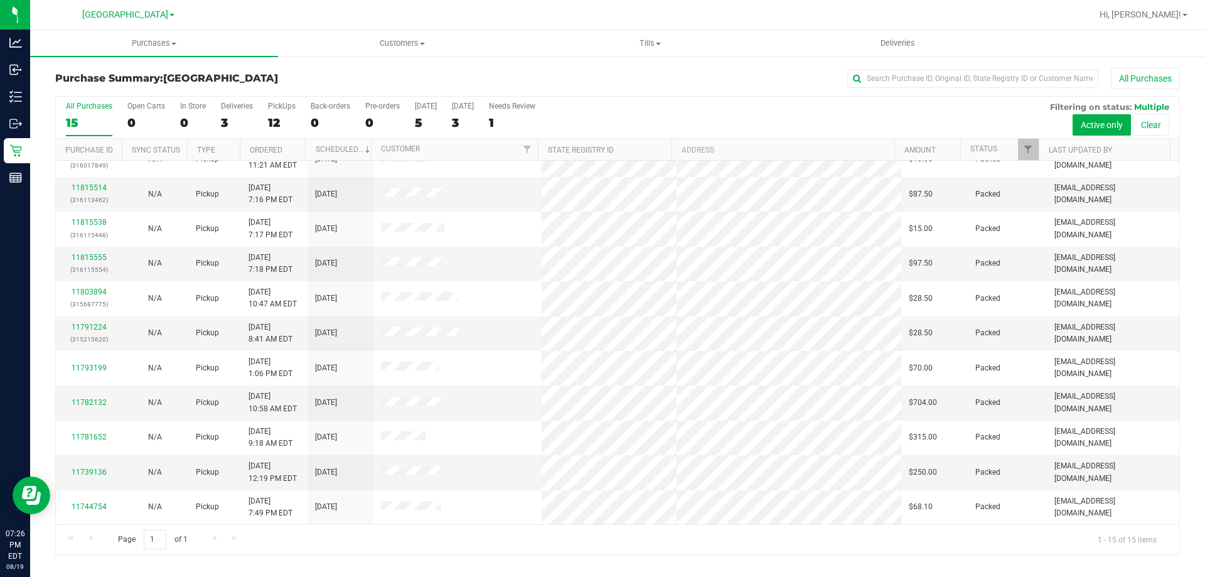 This screenshot has height=577, width=1205. Describe the element at coordinates (89, 257) in the screenshot. I see `a: 11815555` at that location.